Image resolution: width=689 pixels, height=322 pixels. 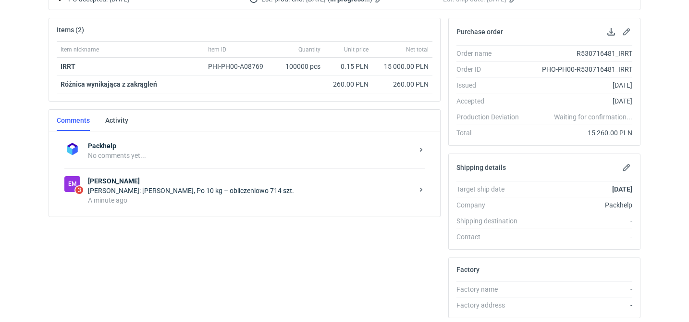 What do you see at coordinates (492, 85) in the screenshot?
I see `div: Issued` at bounding box center [492, 85].